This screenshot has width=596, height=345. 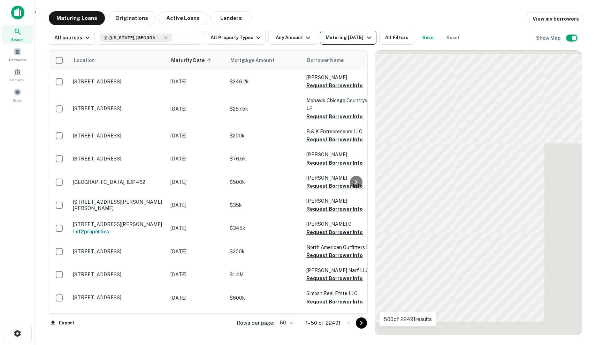 What do you see at coordinates (84, 60) in the screenshot?
I see `span: Location` at bounding box center [84, 60].